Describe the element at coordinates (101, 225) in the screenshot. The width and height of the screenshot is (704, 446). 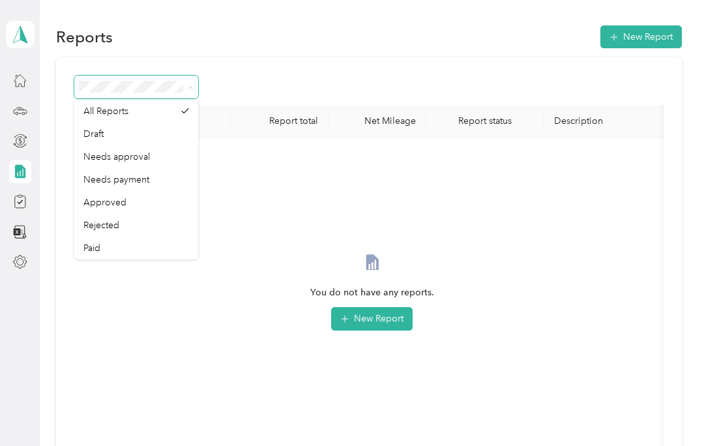
I see `span: Rejected` at that location.